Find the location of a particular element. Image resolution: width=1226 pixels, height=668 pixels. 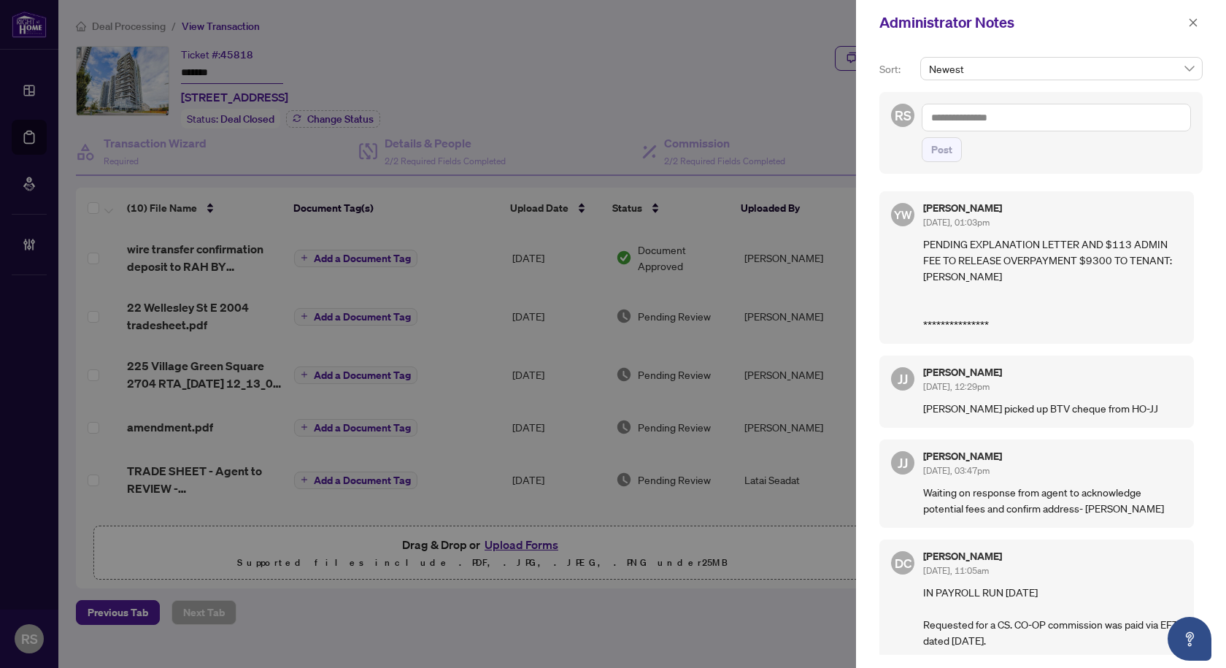

span: DC is located at coordinates (903, 563).